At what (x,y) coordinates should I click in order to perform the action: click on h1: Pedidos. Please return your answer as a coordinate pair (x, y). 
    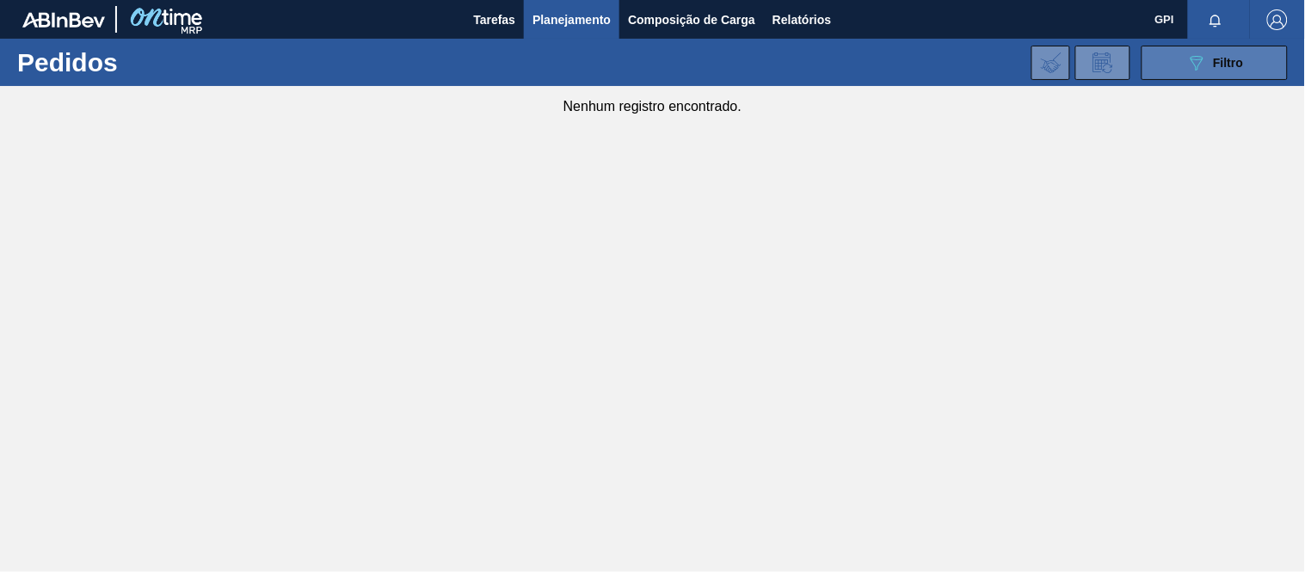
    Looking at the image, I should click on (140, 62).